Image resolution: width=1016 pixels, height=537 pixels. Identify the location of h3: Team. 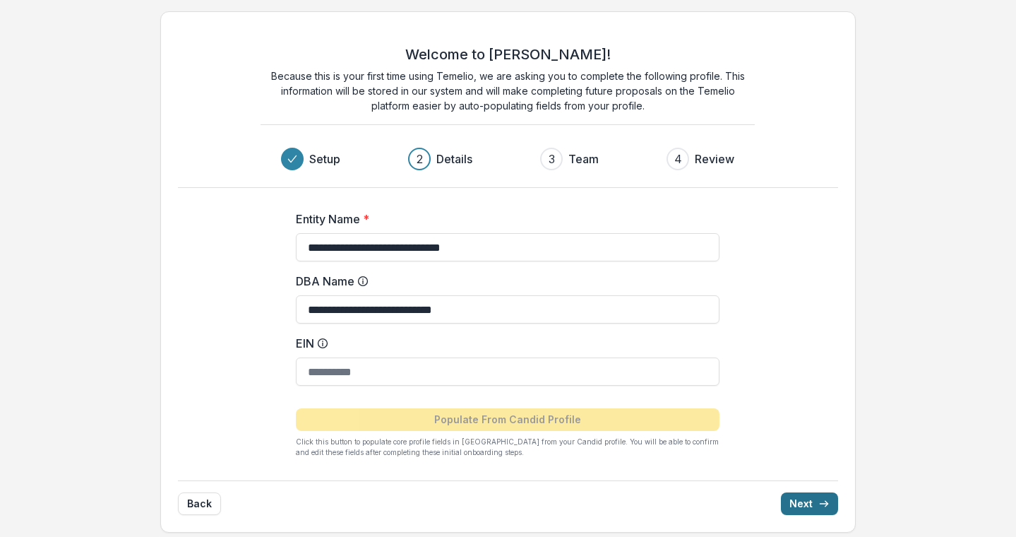
(583, 159).